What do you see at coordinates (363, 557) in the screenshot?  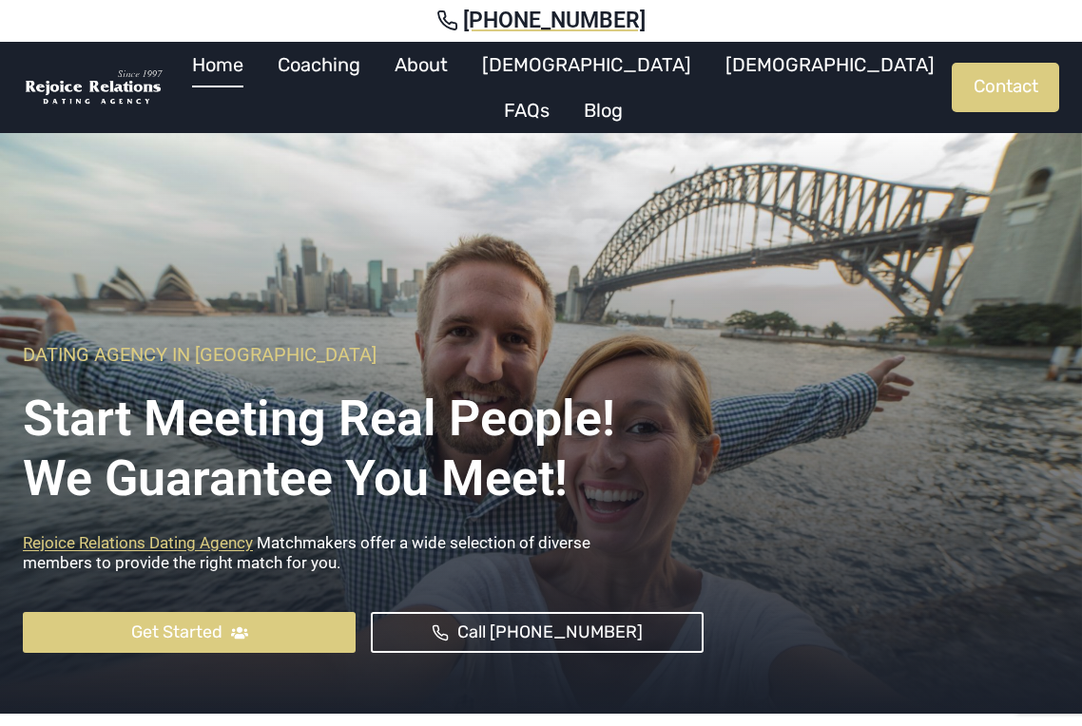 I see `p: Matchmakers offer a wide selection of diverse members to provide the right match for you.` at bounding box center [363, 557].